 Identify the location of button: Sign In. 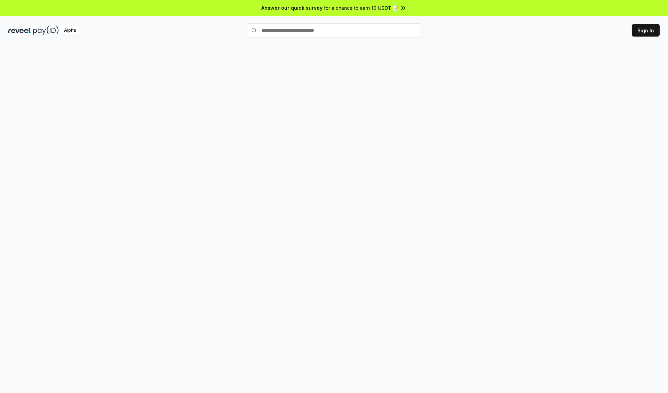
(646, 30).